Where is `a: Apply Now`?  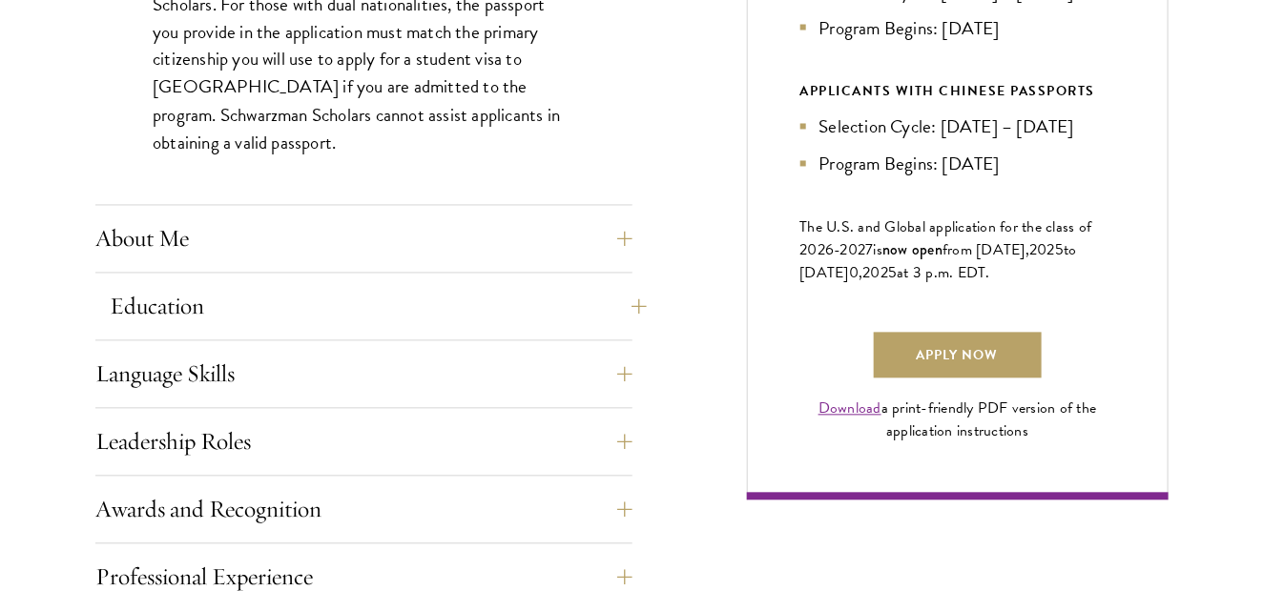 a: Apply Now is located at coordinates (958, 356).